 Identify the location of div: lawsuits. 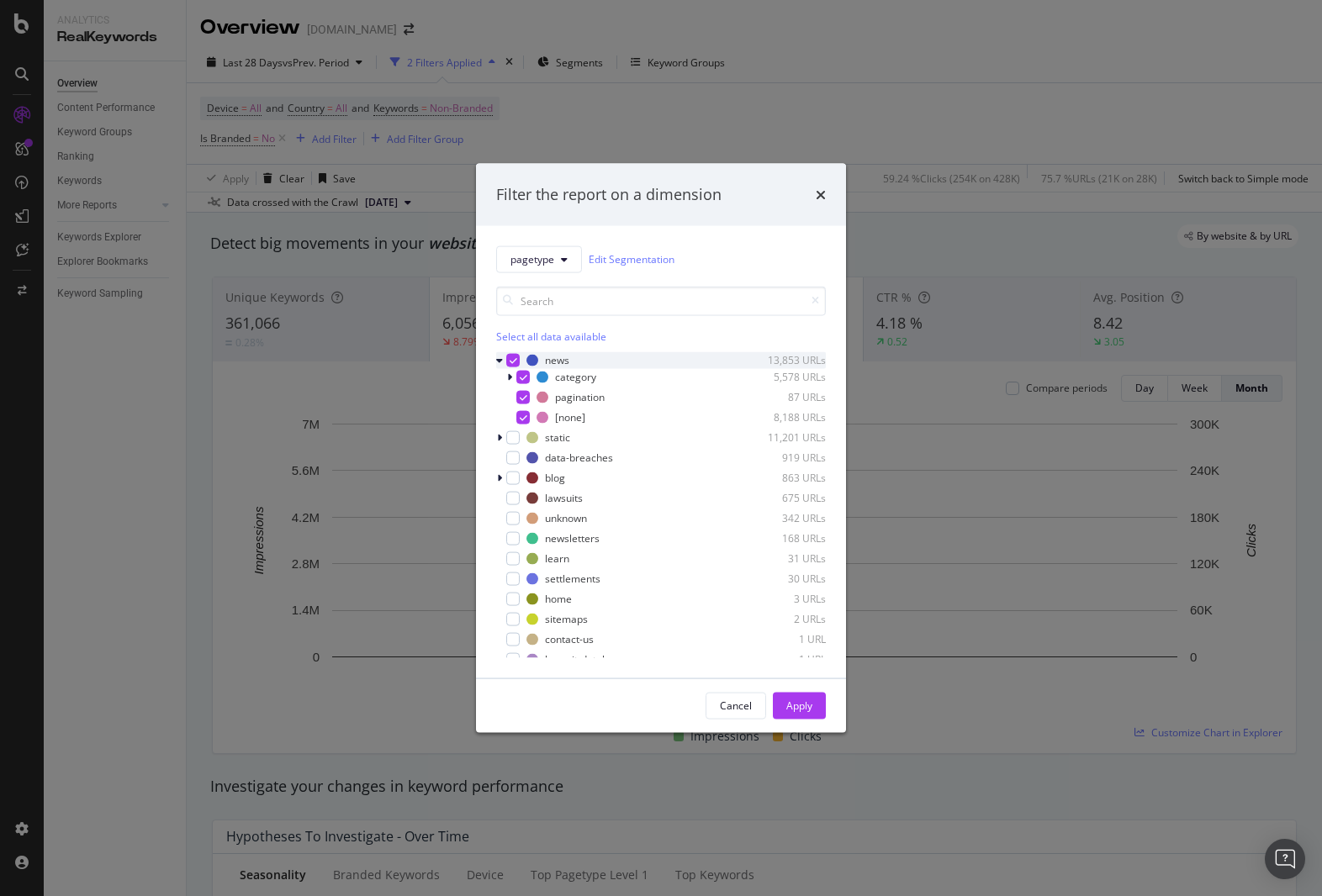
(564, 497).